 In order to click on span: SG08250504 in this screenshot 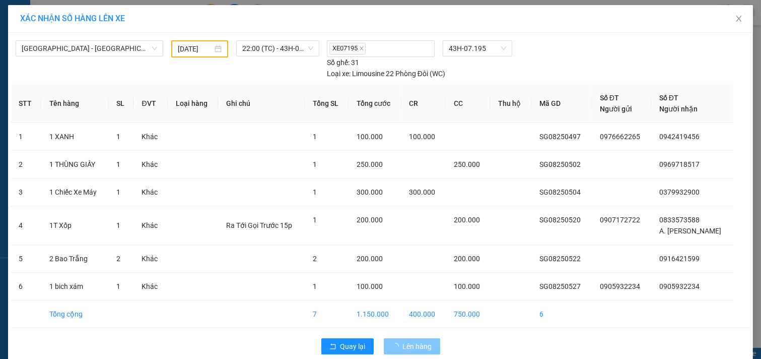, I will do `click(560, 192)`.